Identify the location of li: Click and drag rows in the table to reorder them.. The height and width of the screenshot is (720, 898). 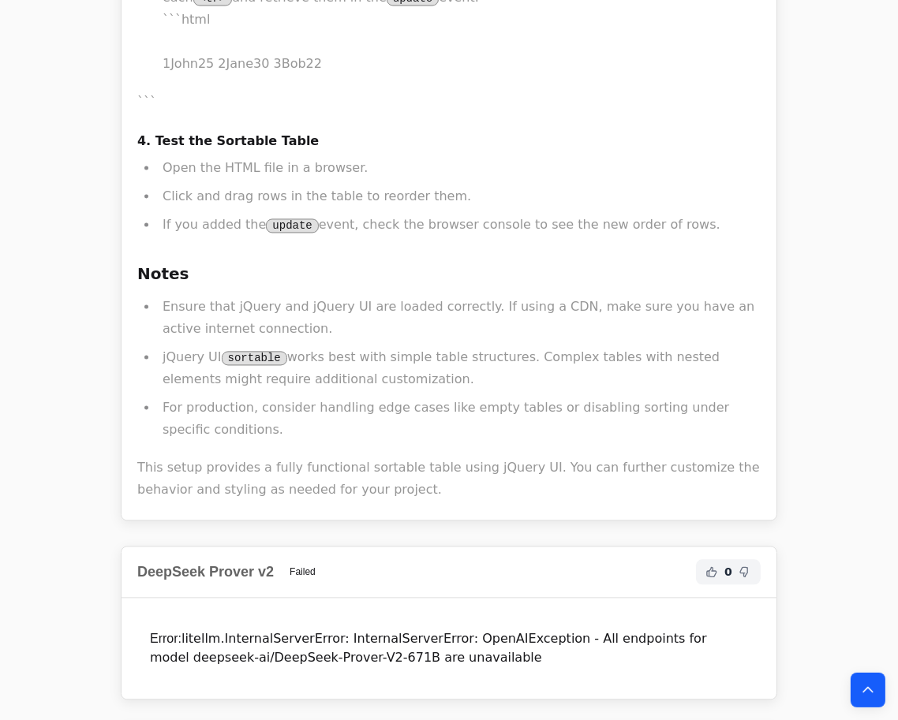
(459, 196).